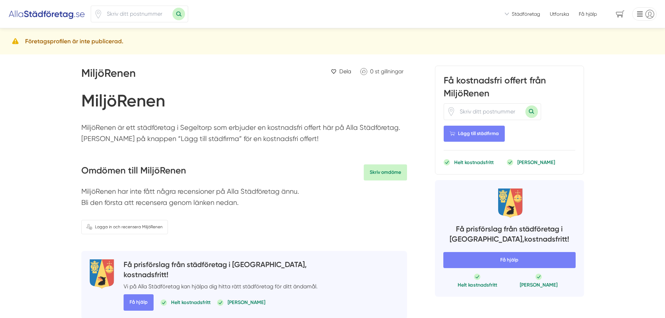 This screenshot has width=665, height=318. I want to click on a: Klicka för att gilla MiljöRenen, so click(382, 71).